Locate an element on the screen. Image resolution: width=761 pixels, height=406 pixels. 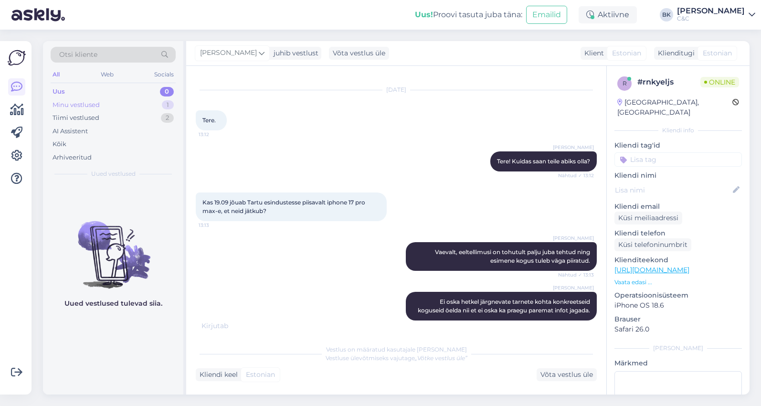
div: Küsi telefoninumbrit is located at coordinates (653, 245).